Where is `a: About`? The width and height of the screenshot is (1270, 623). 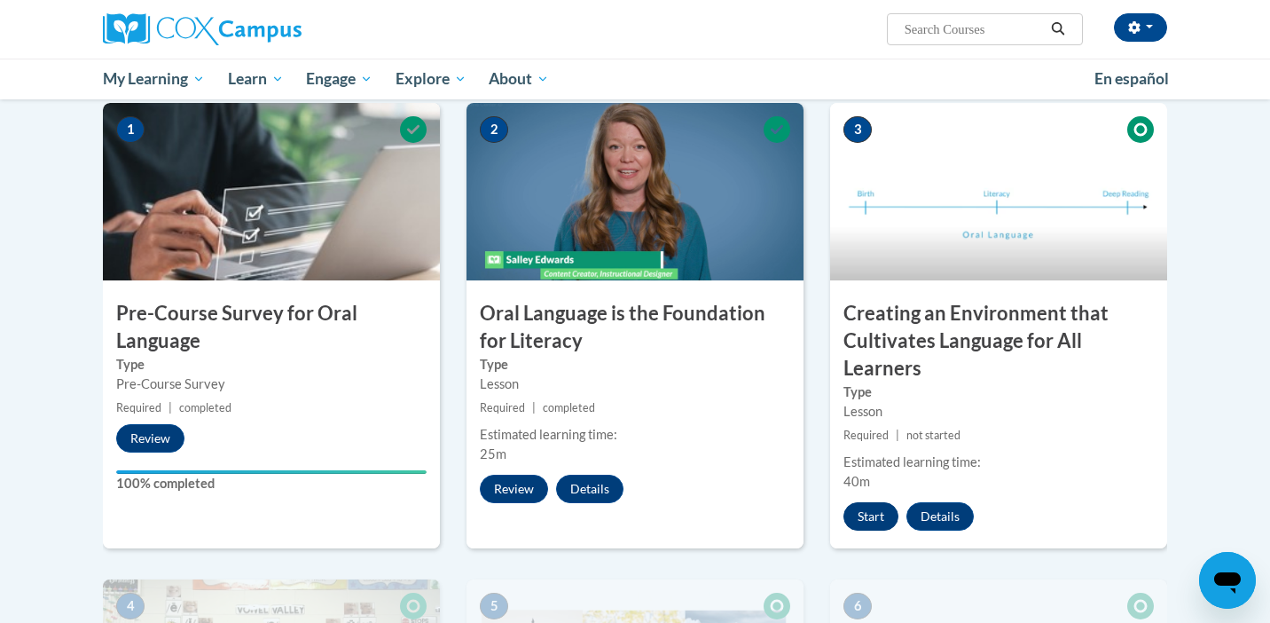 a: About is located at coordinates (520, 79).